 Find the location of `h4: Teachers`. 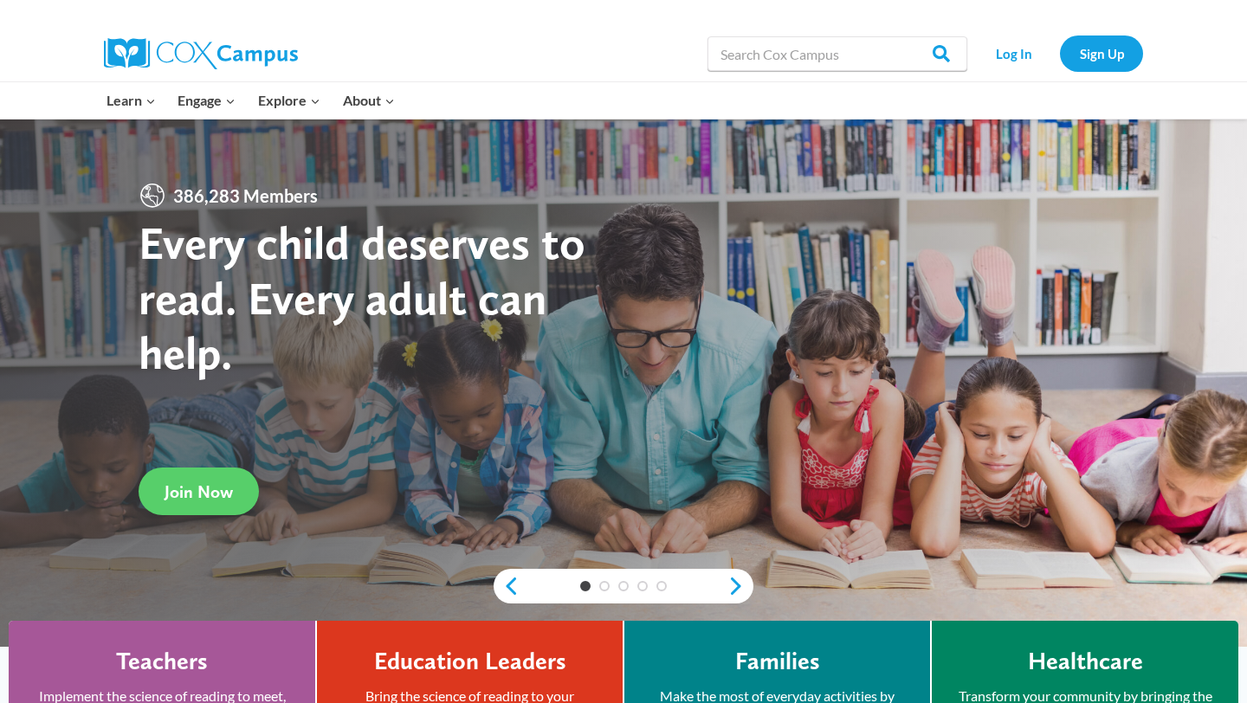

h4: Teachers is located at coordinates (162, 662).